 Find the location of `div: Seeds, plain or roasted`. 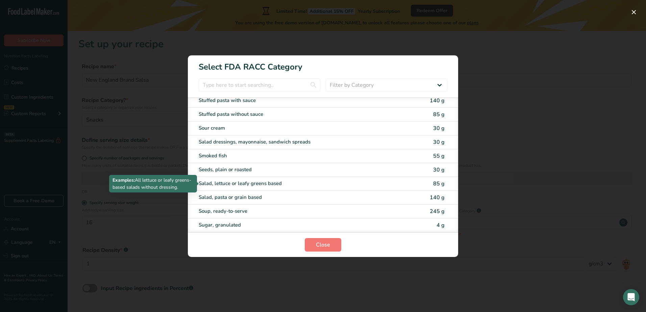

div: Seeds, plain or roasted is located at coordinates (295, 170).